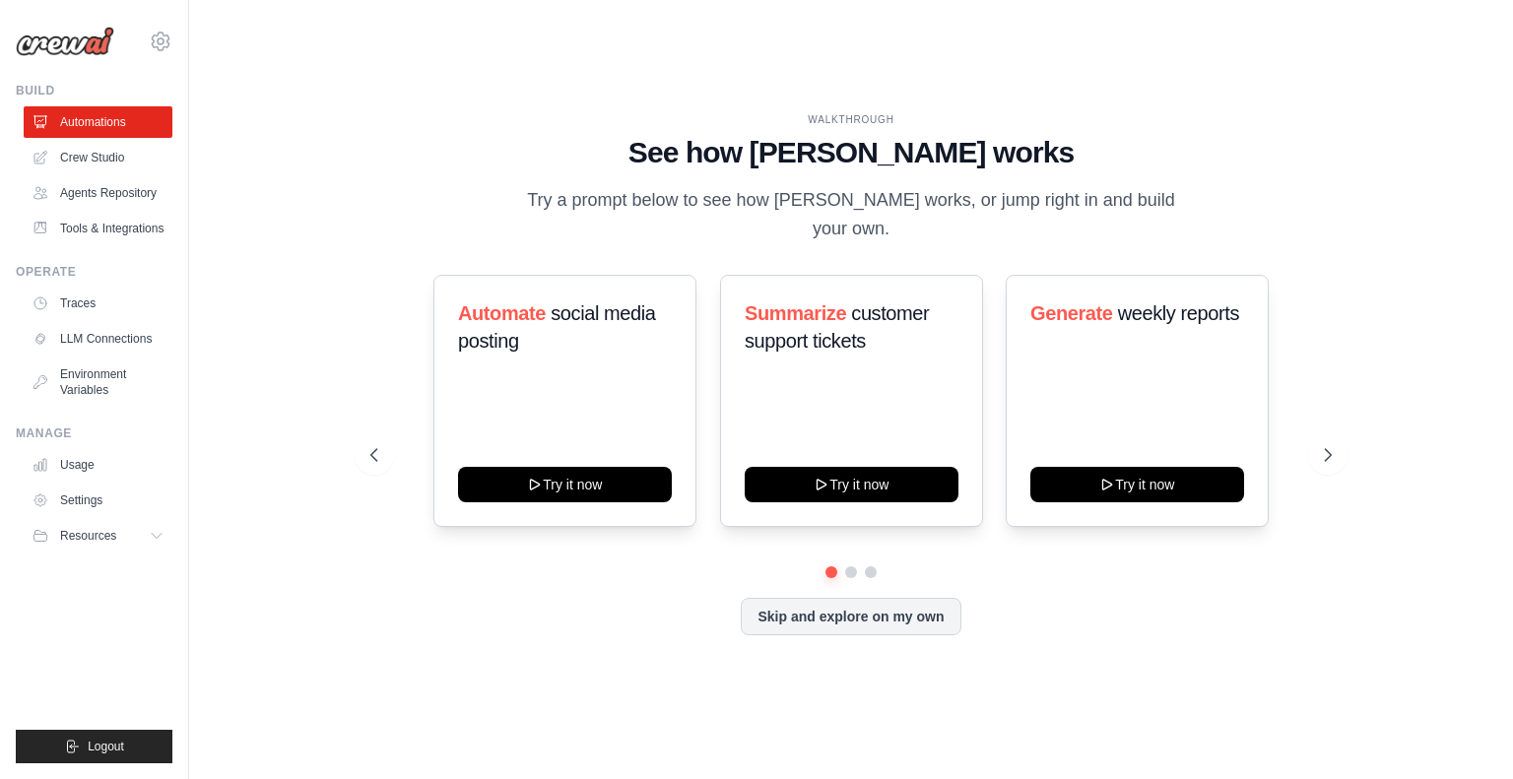 The image size is (1513, 779). Describe the element at coordinates (98, 229) in the screenshot. I see `a: Tools & Integrations` at that location.